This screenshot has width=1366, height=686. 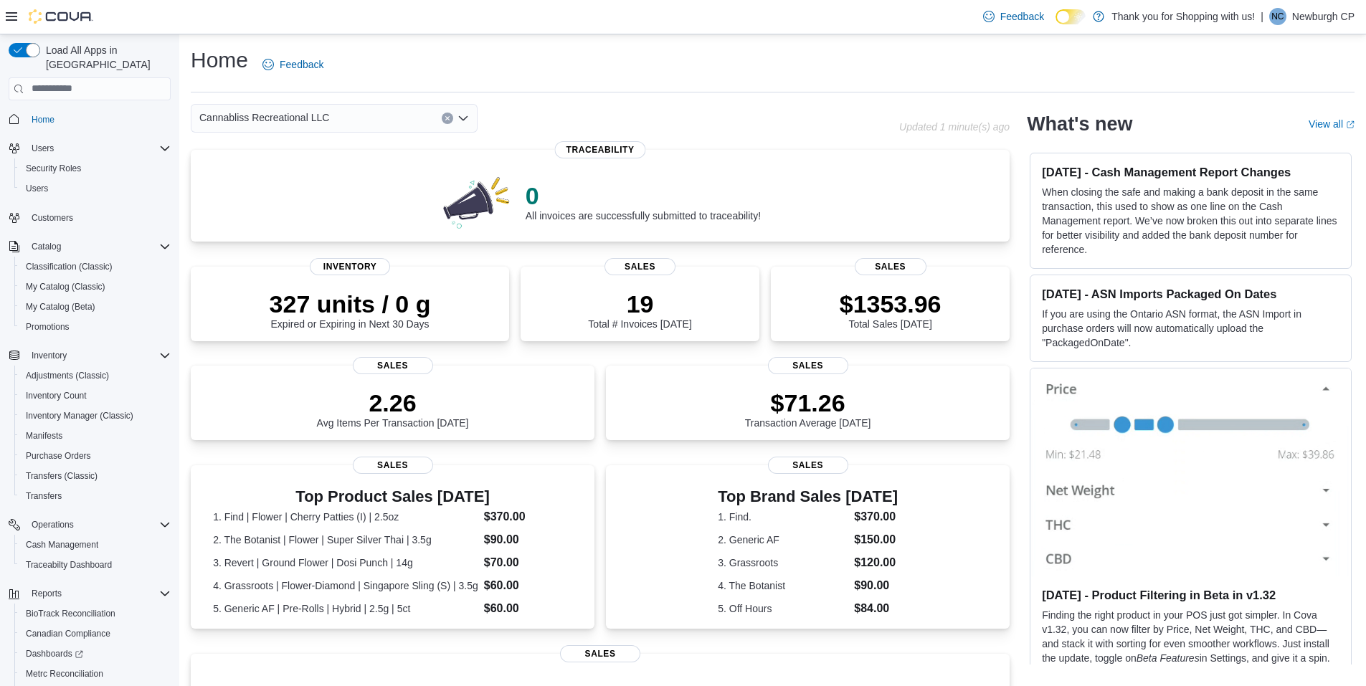 I want to click on span: Adjustments (Classic), so click(x=67, y=376).